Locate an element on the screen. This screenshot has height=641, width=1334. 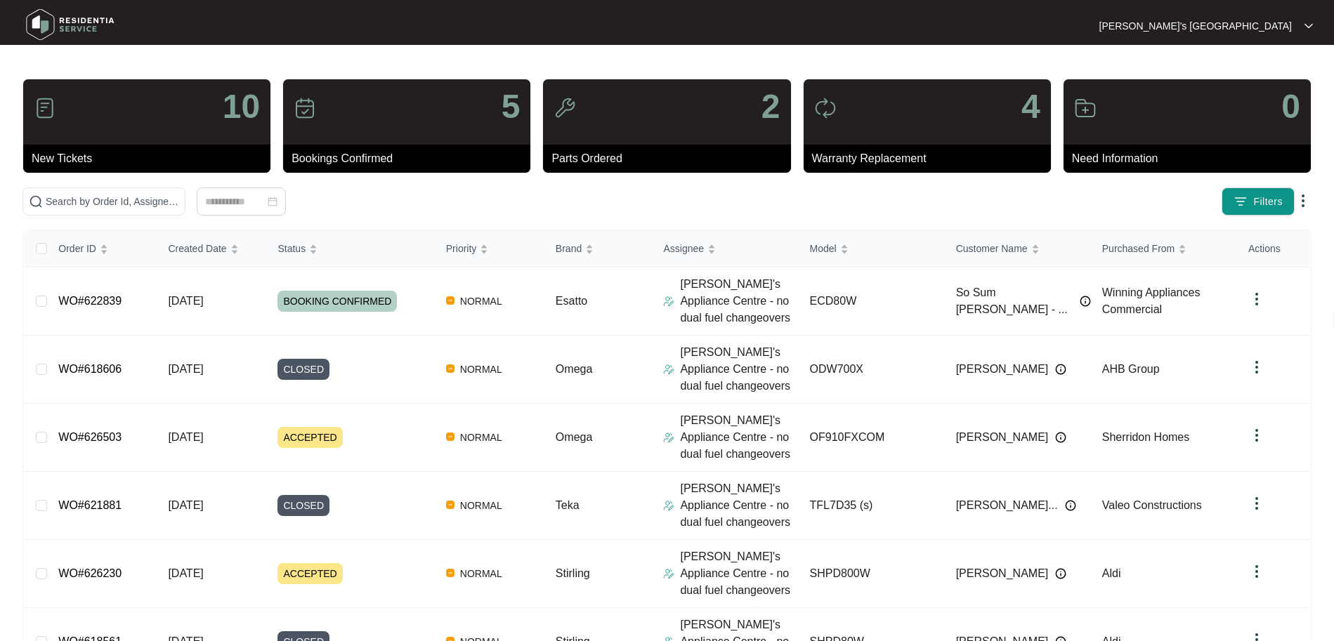
img: search-icon is located at coordinates (36, 202).